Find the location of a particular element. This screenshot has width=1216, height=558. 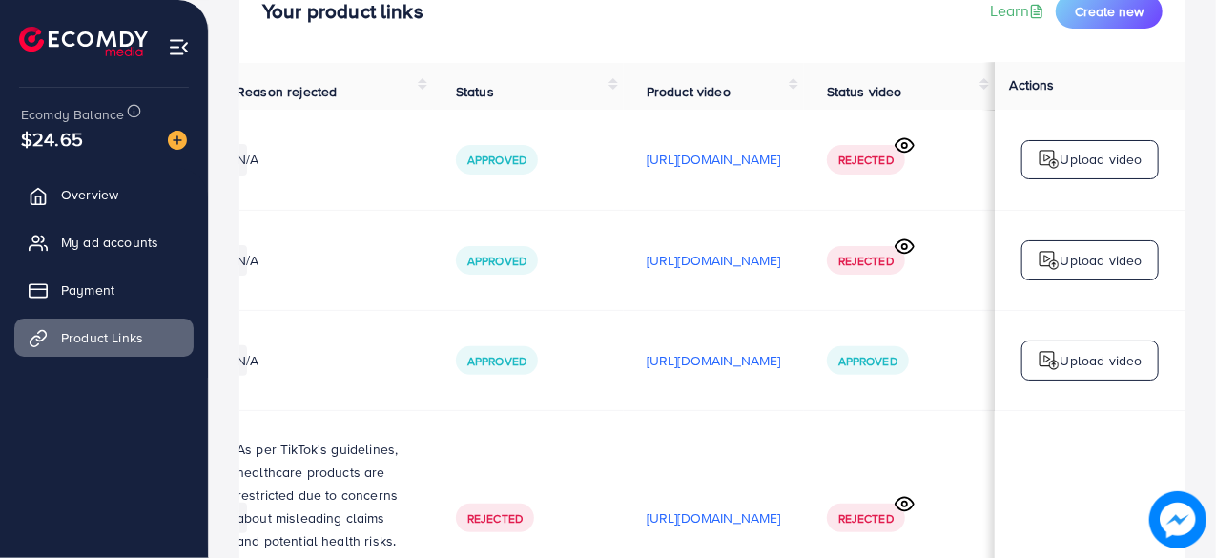

span: Ecomdy Balance is located at coordinates (72, 114).